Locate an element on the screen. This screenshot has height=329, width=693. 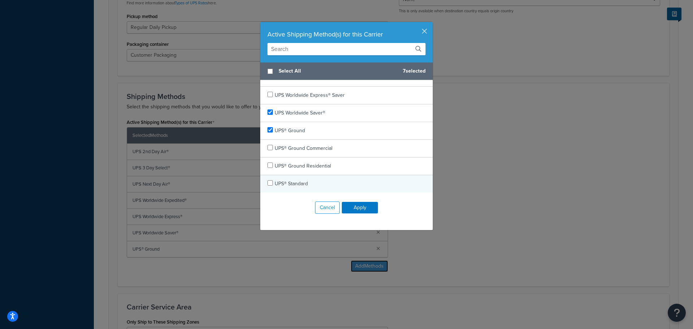
span: UPS Worldwide Express® Saver is located at coordinates (310, 95).